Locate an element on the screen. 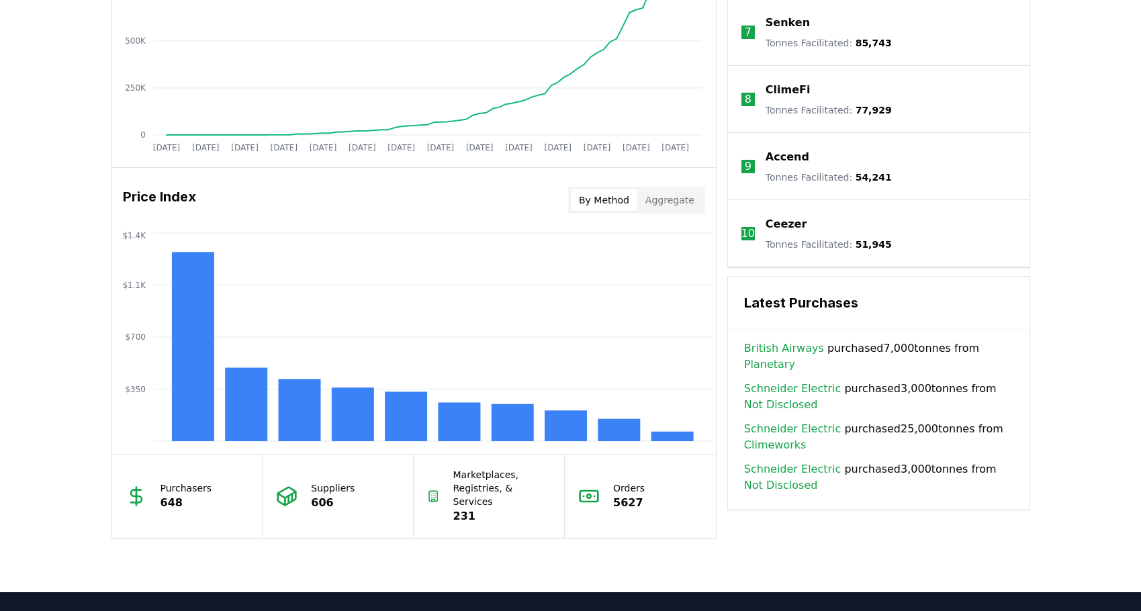  a: Planetary is located at coordinates (770, 365).